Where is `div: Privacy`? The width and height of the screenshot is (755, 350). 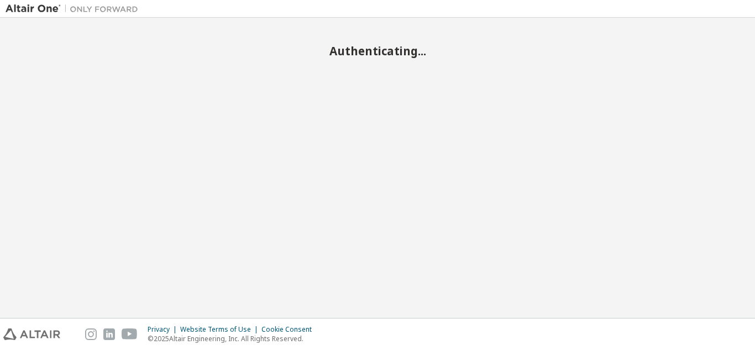 div: Privacy is located at coordinates (164, 329).